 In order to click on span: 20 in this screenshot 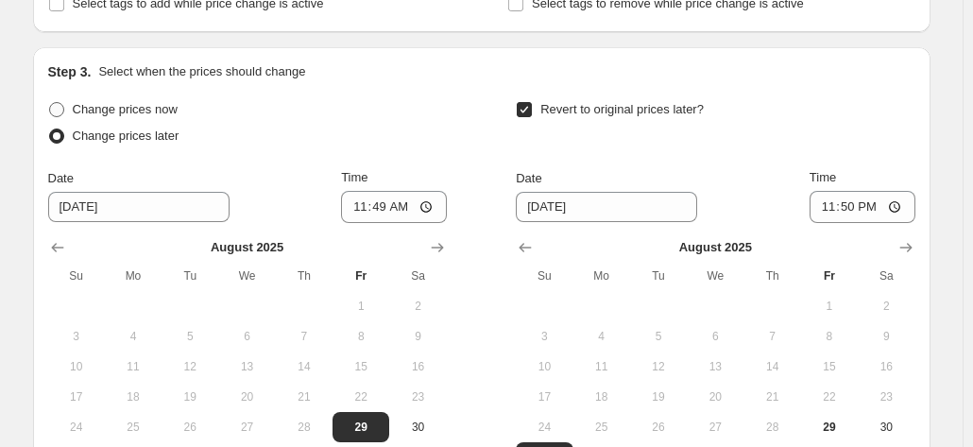, I will do `click(246, 397)`.